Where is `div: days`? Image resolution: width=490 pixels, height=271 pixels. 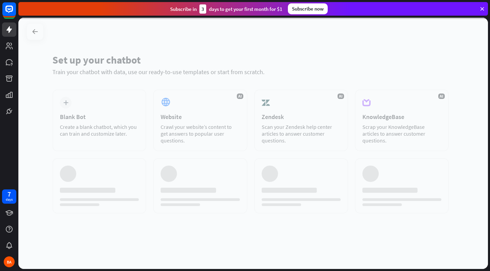 div: days is located at coordinates (9, 200).